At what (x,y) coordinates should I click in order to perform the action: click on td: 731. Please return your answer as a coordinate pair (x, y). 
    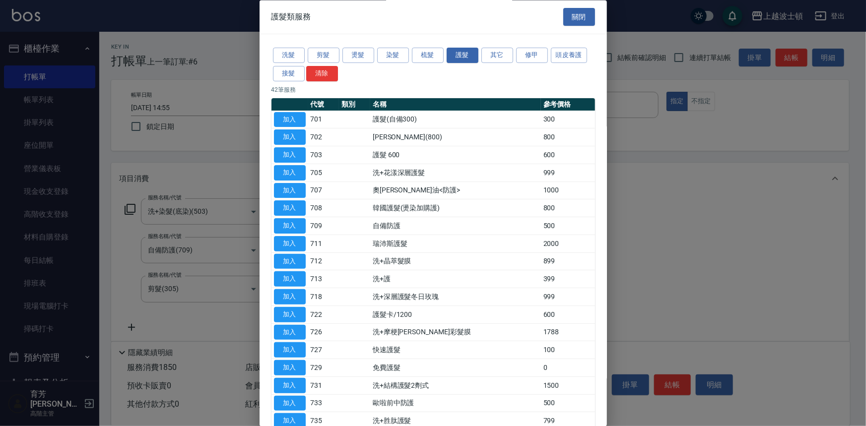
    Looking at the image, I should click on (324, 386).